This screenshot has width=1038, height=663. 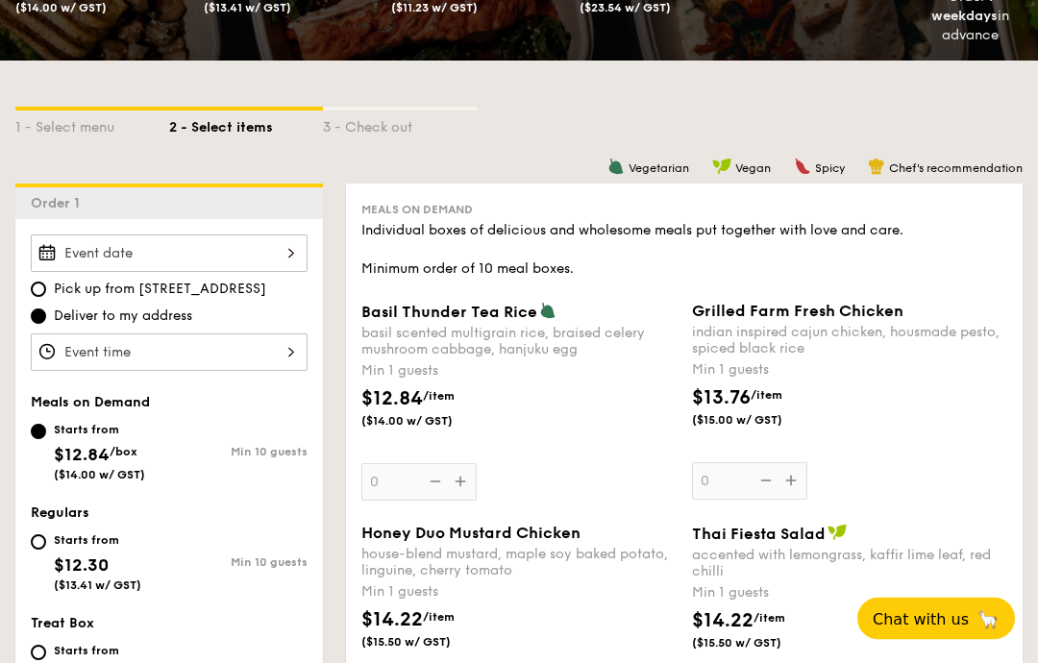 I want to click on input: Starts from$12.30($13.41 w/ GST)Min 10 guests, so click(x=38, y=543).